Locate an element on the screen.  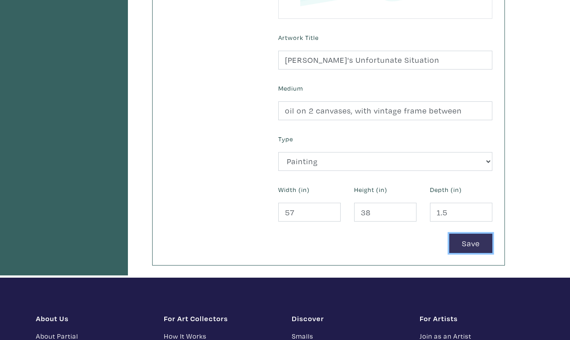
h1: For Art Collectors is located at coordinates (221, 319).